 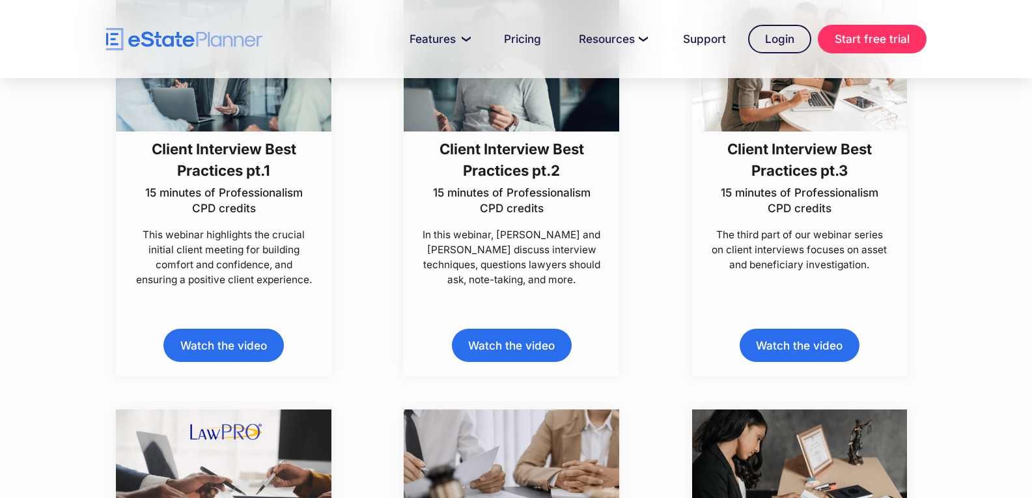 What do you see at coordinates (800, 249) in the screenshot?
I see `p: The third part of our webinar series on client interviews focuses on asset and beneficiary invest...` at bounding box center [800, 249].